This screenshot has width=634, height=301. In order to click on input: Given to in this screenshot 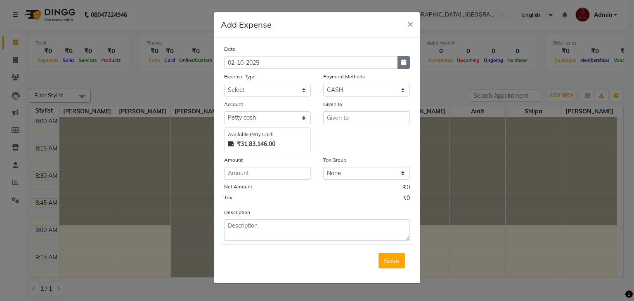, I will do `click(367, 118)`.